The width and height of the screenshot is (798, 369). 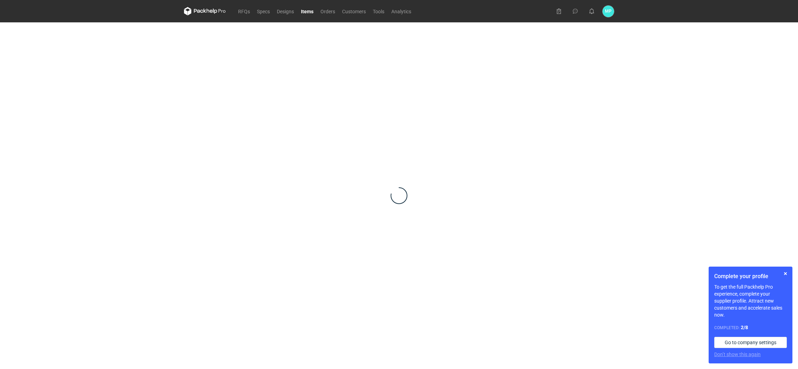 I want to click on h1: Complete your profile, so click(x=751, y=276).